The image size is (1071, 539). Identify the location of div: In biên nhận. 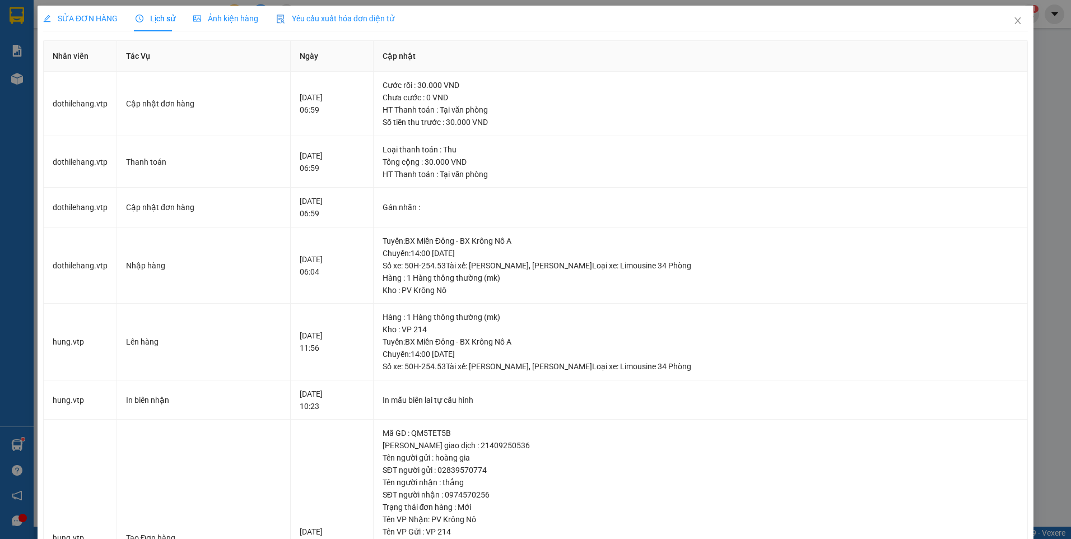
(203, 400).